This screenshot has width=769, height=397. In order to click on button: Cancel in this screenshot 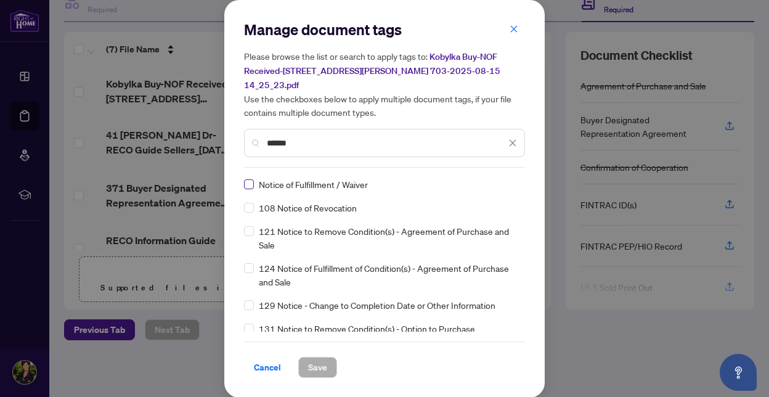, I will do `click(268, 367)`.